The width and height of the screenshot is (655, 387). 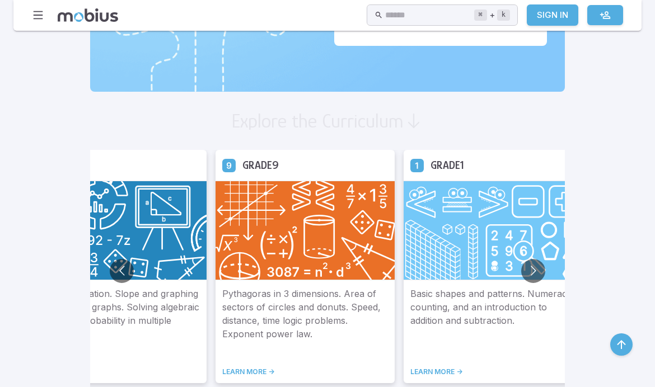 What do you see at coordinates (447, 165) in the screenshot?
I see `h5: Grade 1` at bounding box center [447, 165].